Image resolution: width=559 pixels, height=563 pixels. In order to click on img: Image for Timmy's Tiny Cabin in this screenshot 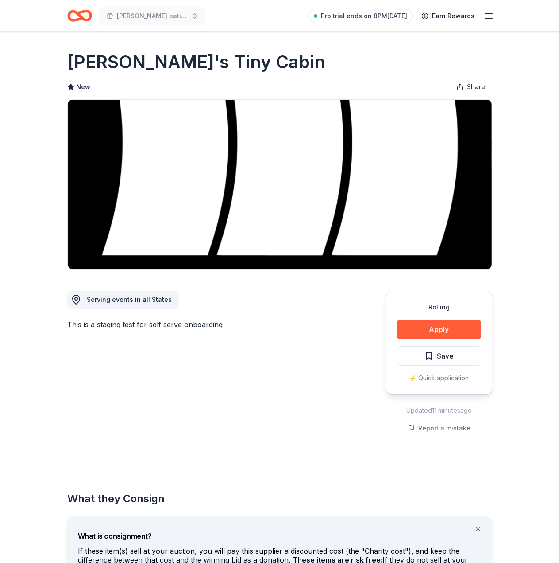, I will do `click(280, 184)`.